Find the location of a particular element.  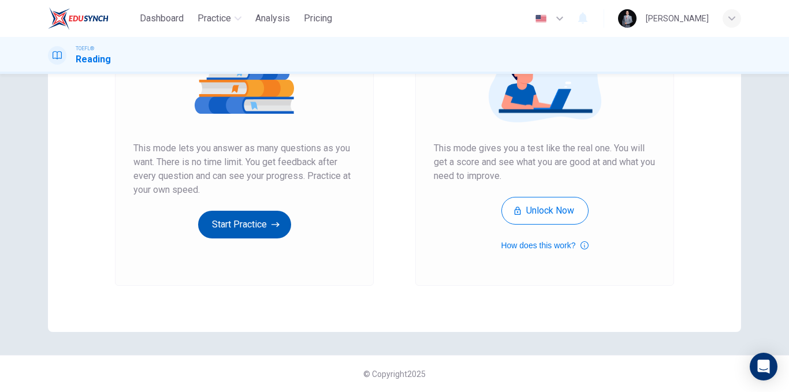

a: Pricing is located at coordinates (318, 18).